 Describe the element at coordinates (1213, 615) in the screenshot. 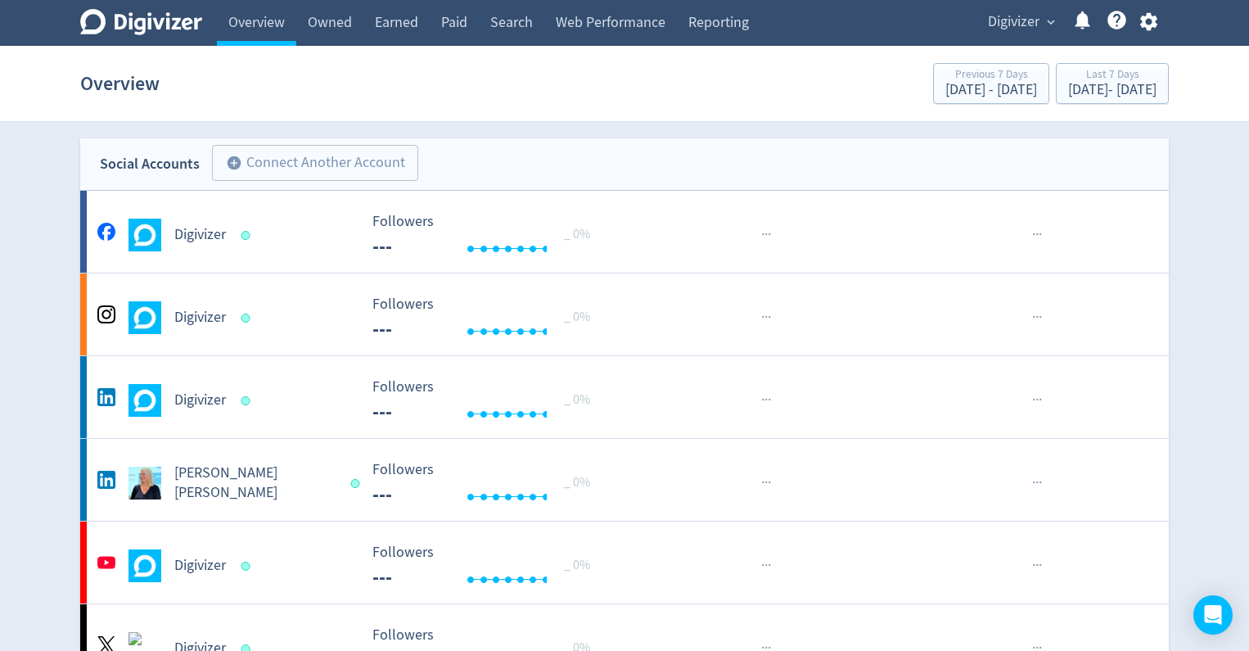

I see `div: Open Intercom Messenger` at that location.